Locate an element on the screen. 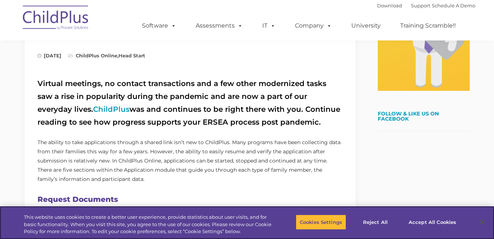 This screenshot has width=494, height=239. a: ChildPlus is located at coordinates (111, 109).